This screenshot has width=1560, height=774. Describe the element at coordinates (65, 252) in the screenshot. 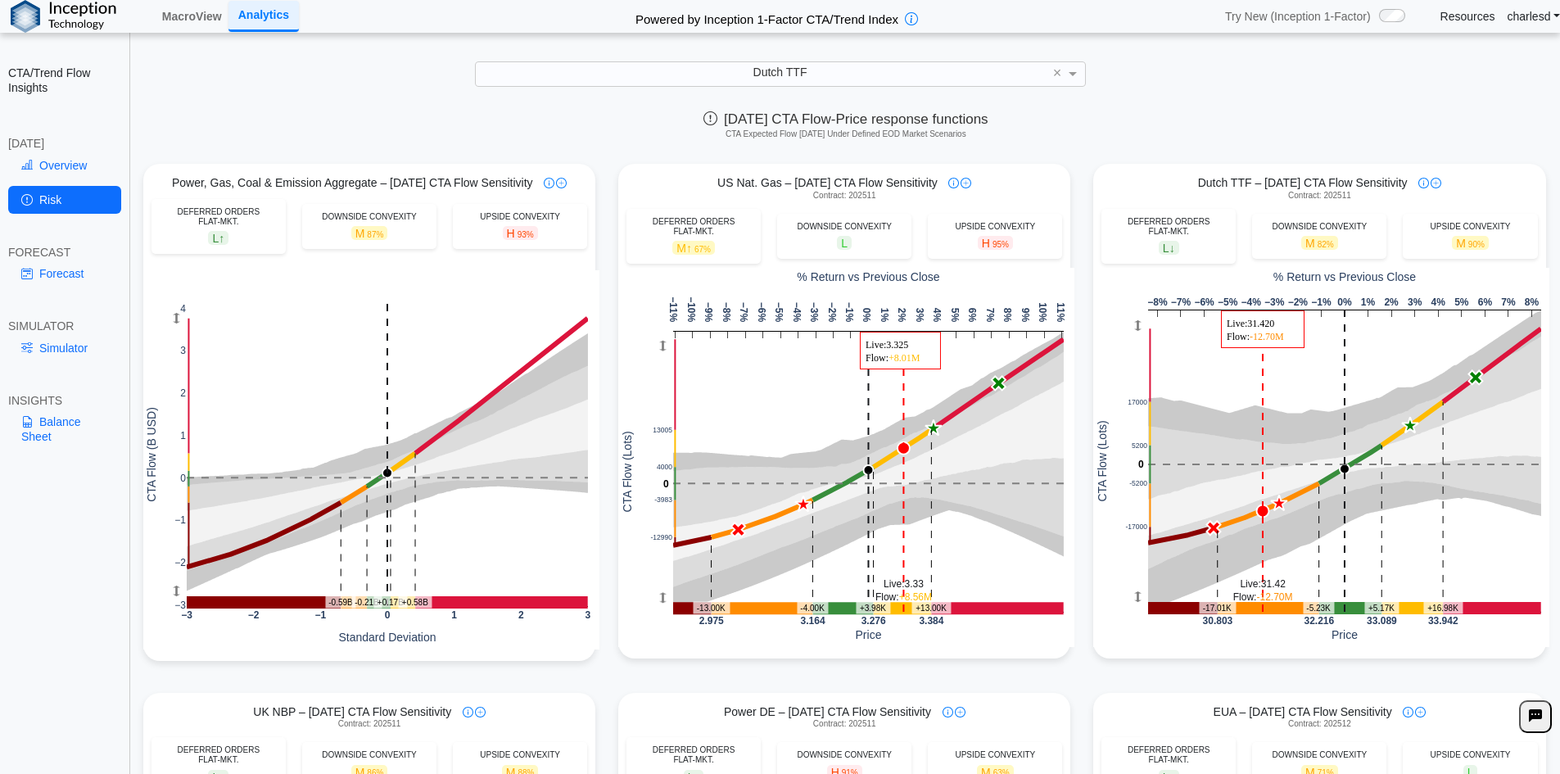

I see `div: FORECAST` at that location.